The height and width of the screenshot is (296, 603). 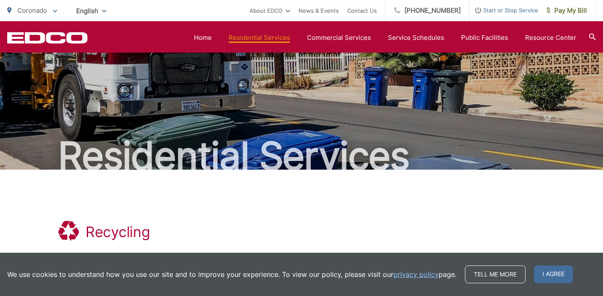 What do you see at coordinates (118, 232) in the screenshot?
I see `h1: Recycling` at bounding box center [118, 232].